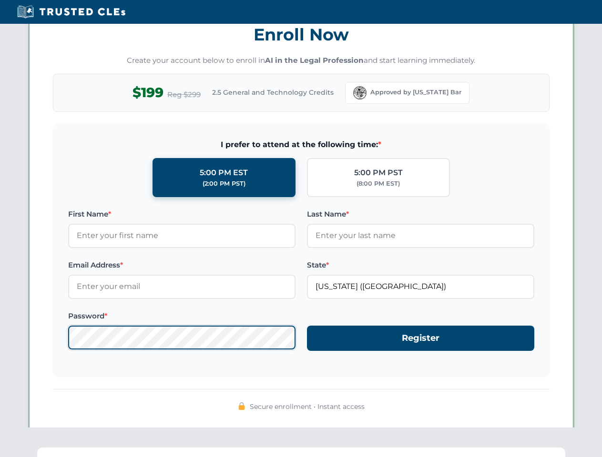 This screenshot has width=602, height=457. What do you see at coordinates (301, 60) in the screenshot?
I see `p: Create your account below to enroll in and start learning immediately.` at bounding box center [301, 60].